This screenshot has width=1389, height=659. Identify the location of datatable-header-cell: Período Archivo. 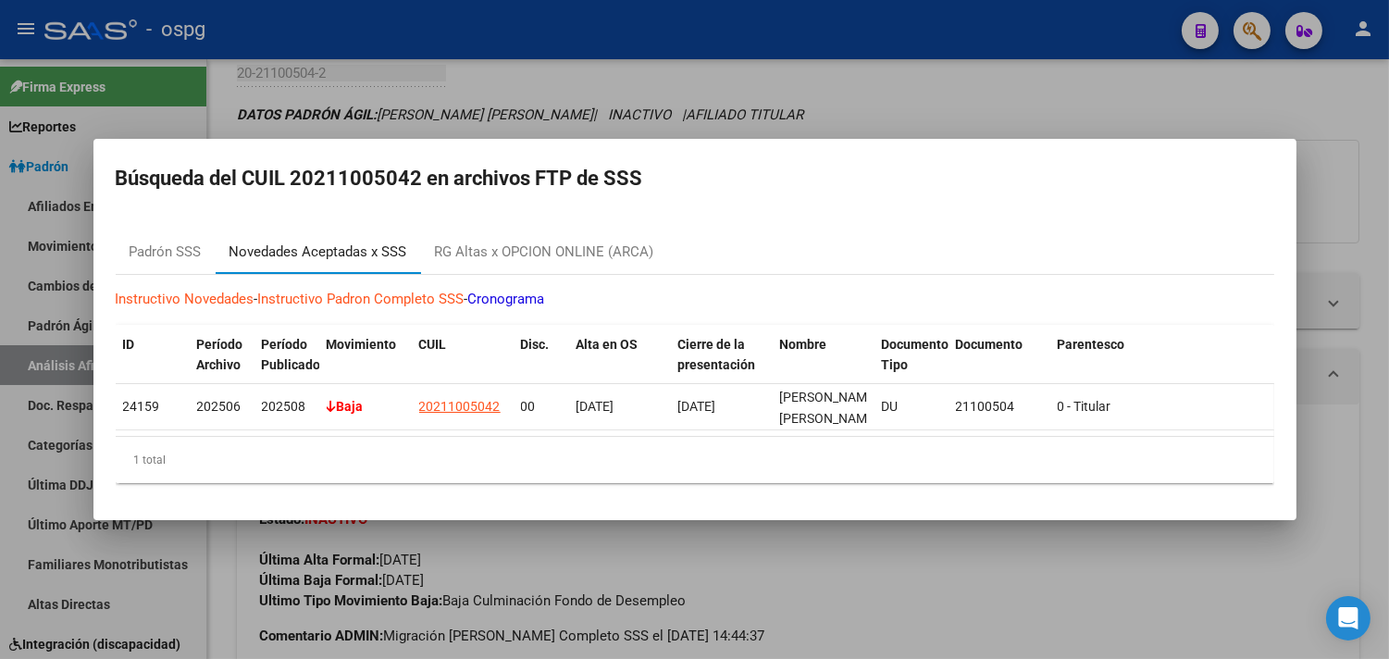
(222, 365).